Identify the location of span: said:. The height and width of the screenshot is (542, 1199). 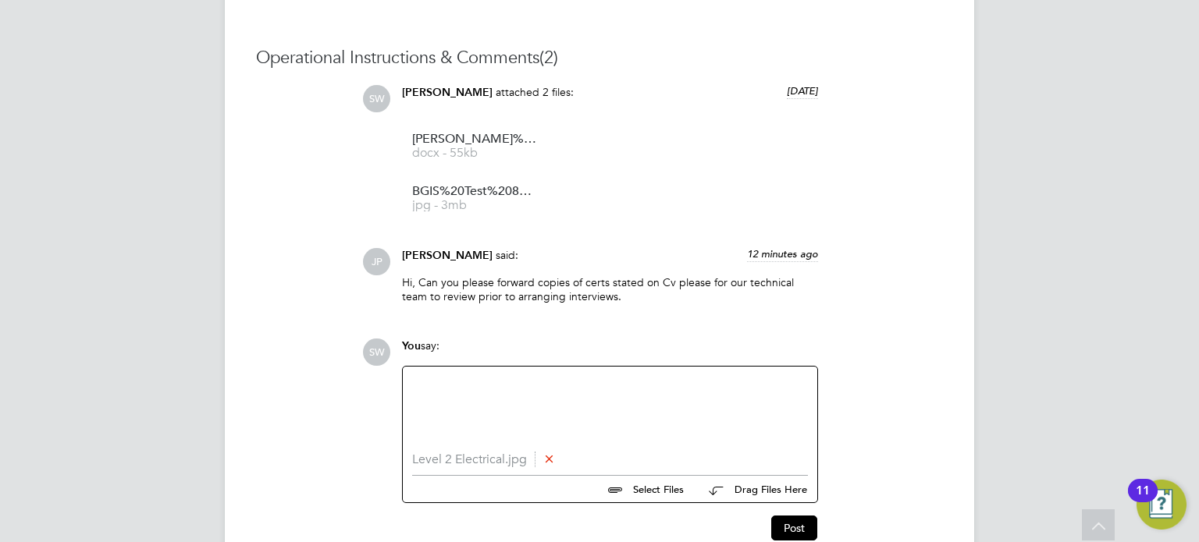
(506, 255).